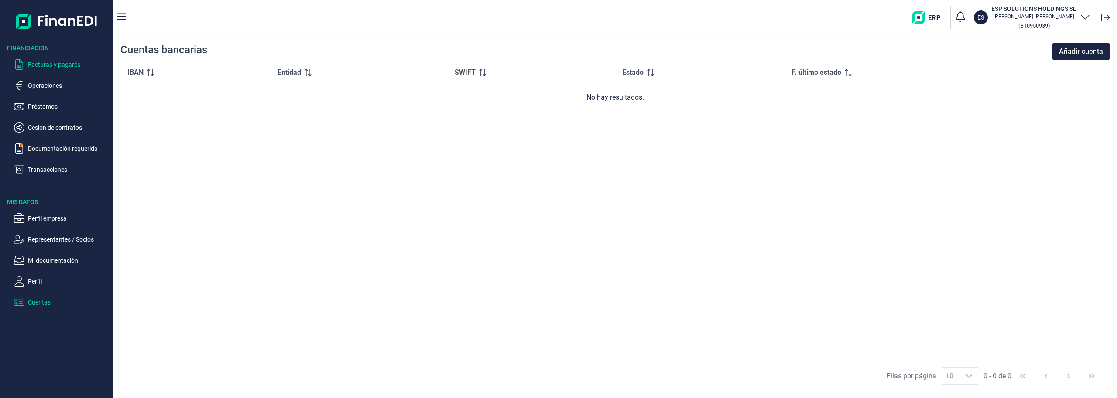  Describe the element at coordinates (62, 260) in the screenshot. I see `button: Mi documentación` at that location.